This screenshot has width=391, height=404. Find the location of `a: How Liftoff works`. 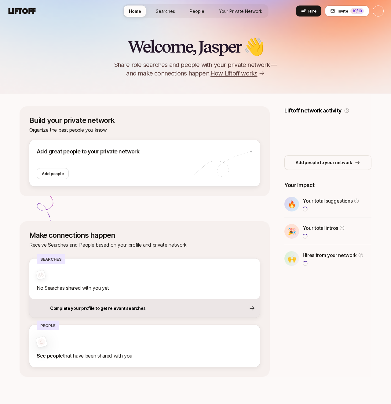

a: How Liftoff works is located at coordinates (237, 73).